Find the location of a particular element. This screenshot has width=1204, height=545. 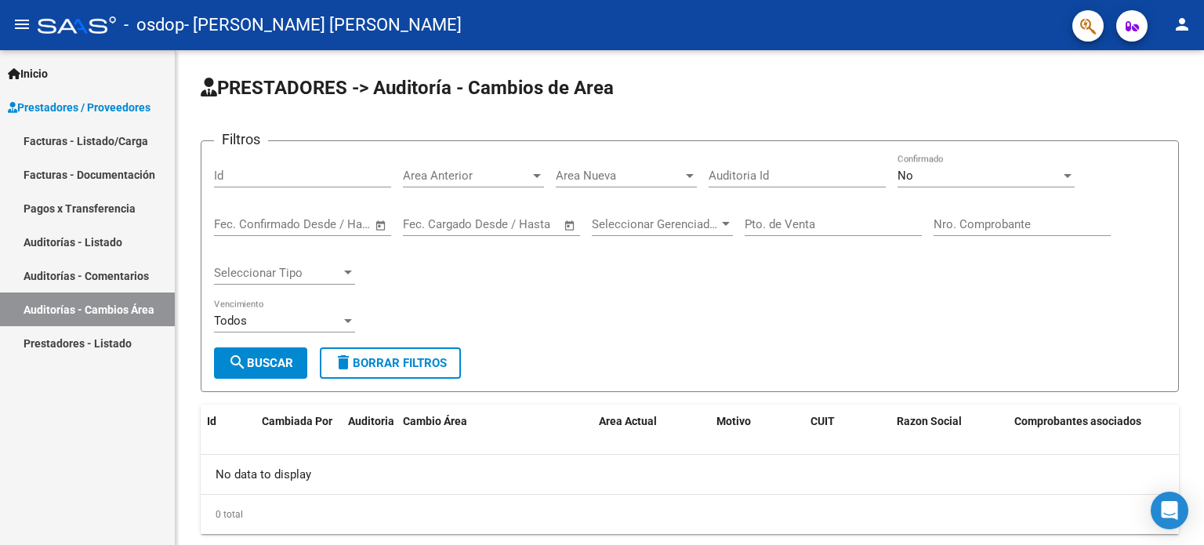

span: Area Actual is located at coordinates (628, 421).